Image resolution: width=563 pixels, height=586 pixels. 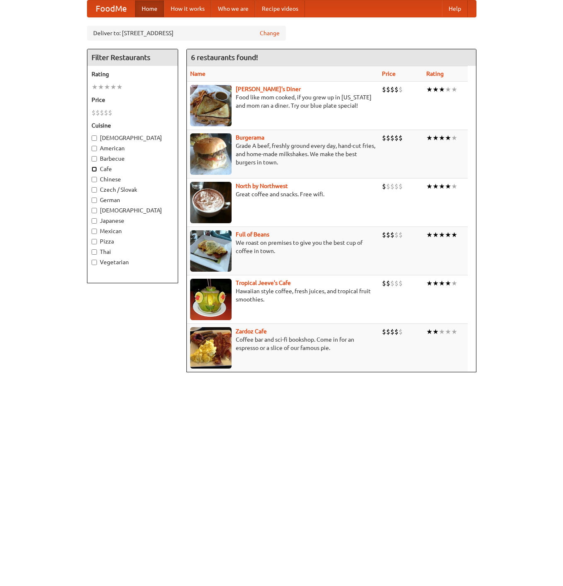 What do you see at coordinates (282, 344) in the screenshot?
I see `p: Coffee bar and sci-fi bookshop. Come in for an espresso or a slice of our famous pie.` at bounding box center [282, 344].